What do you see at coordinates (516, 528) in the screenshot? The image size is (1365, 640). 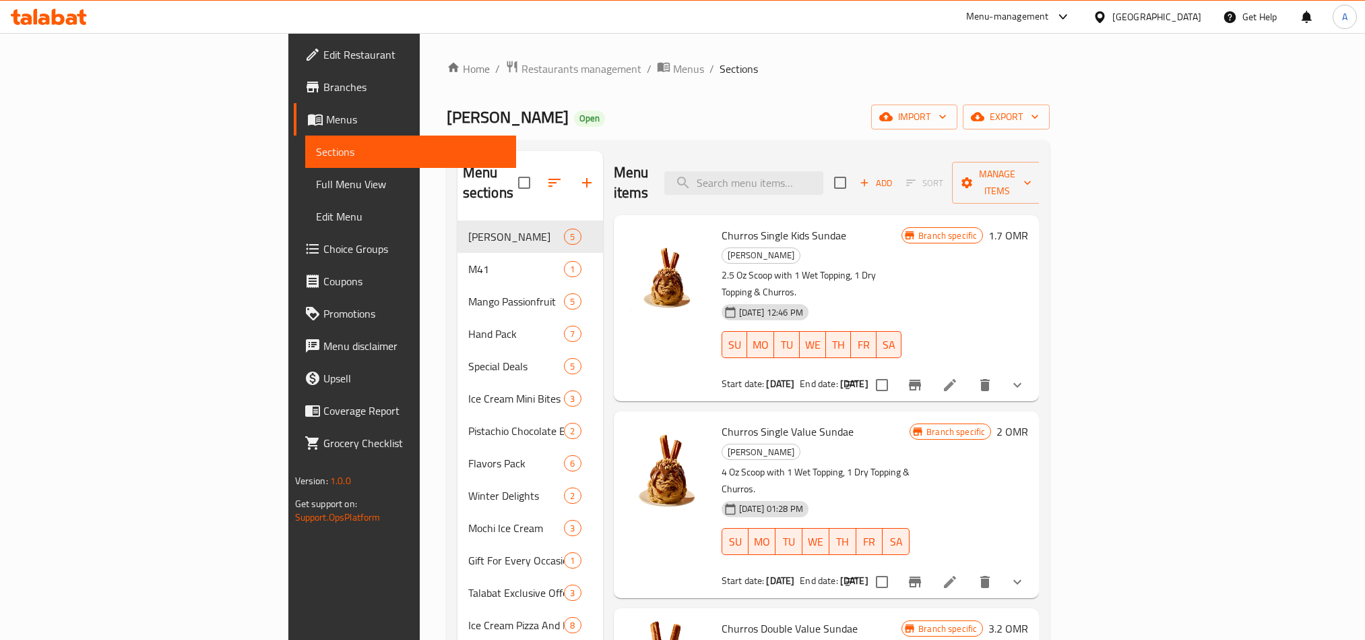 I see `div: Mochi Ice Cream` at bounding box center [516, 528].